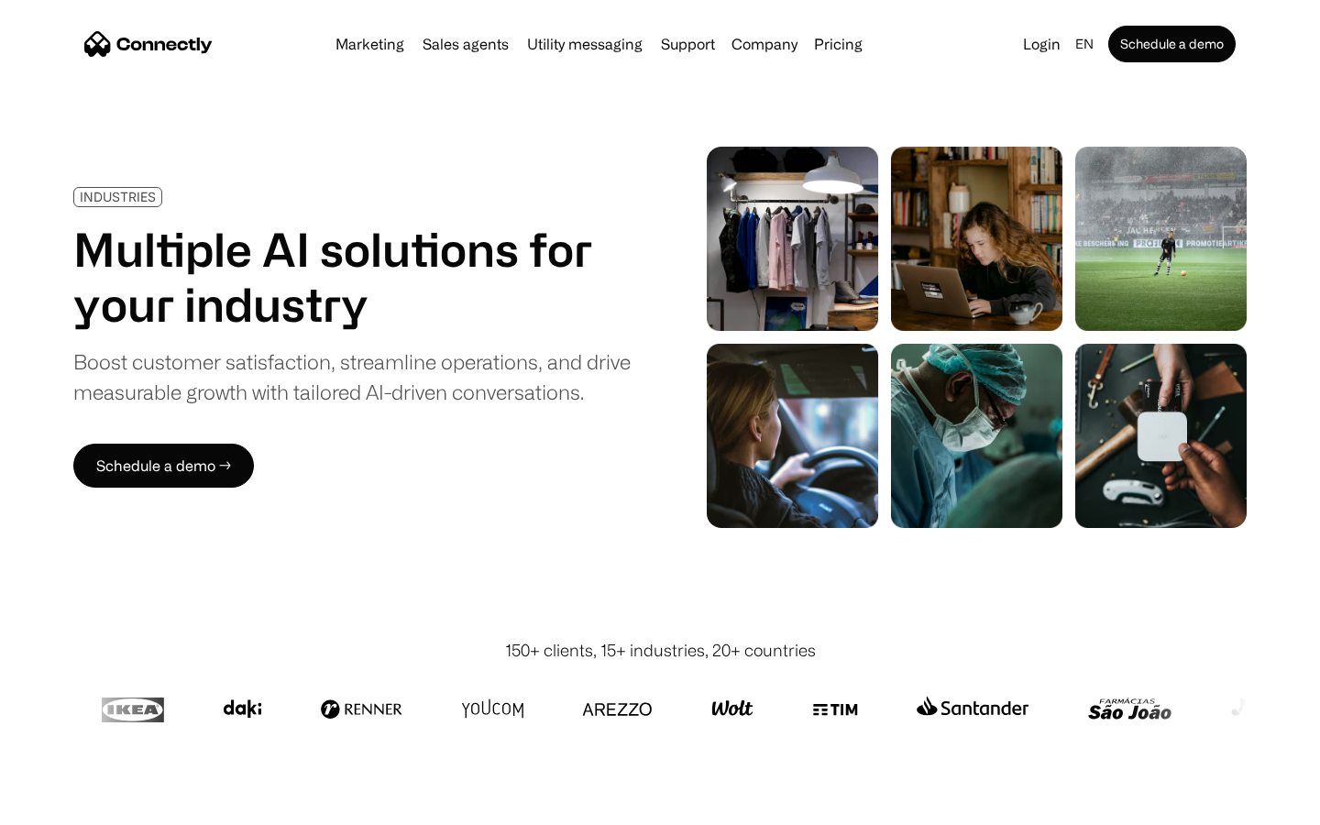  I want to click on a: Schedule a demo, so click(1172, 44).